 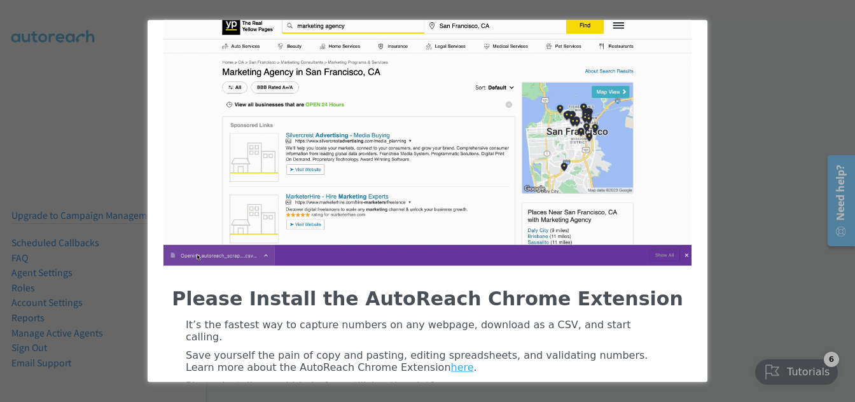 I want to click on span: Please install our add-in before utilizing the platform., so click(x=321, y=386).